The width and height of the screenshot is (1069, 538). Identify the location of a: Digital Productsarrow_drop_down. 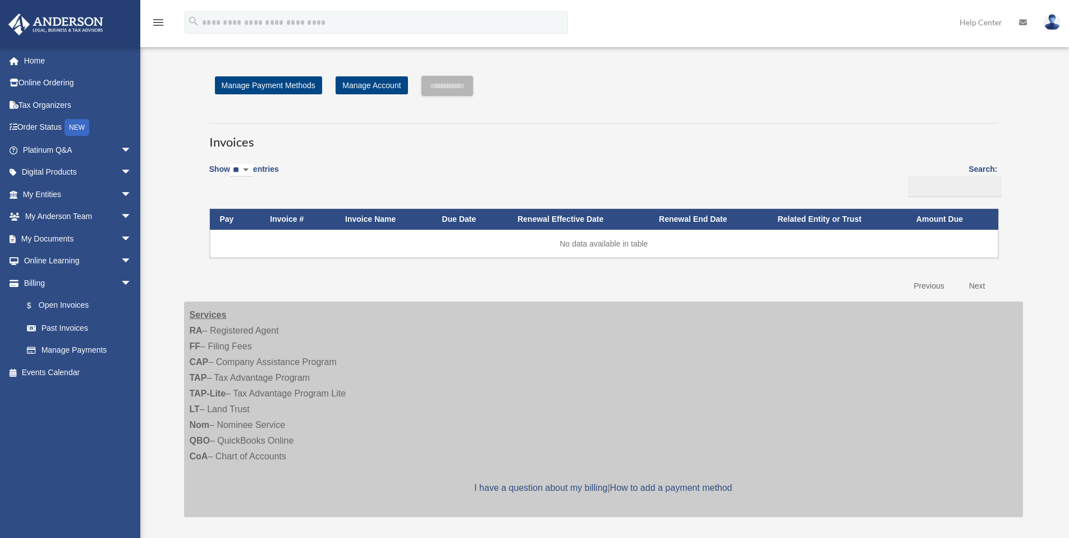
(78, 172).